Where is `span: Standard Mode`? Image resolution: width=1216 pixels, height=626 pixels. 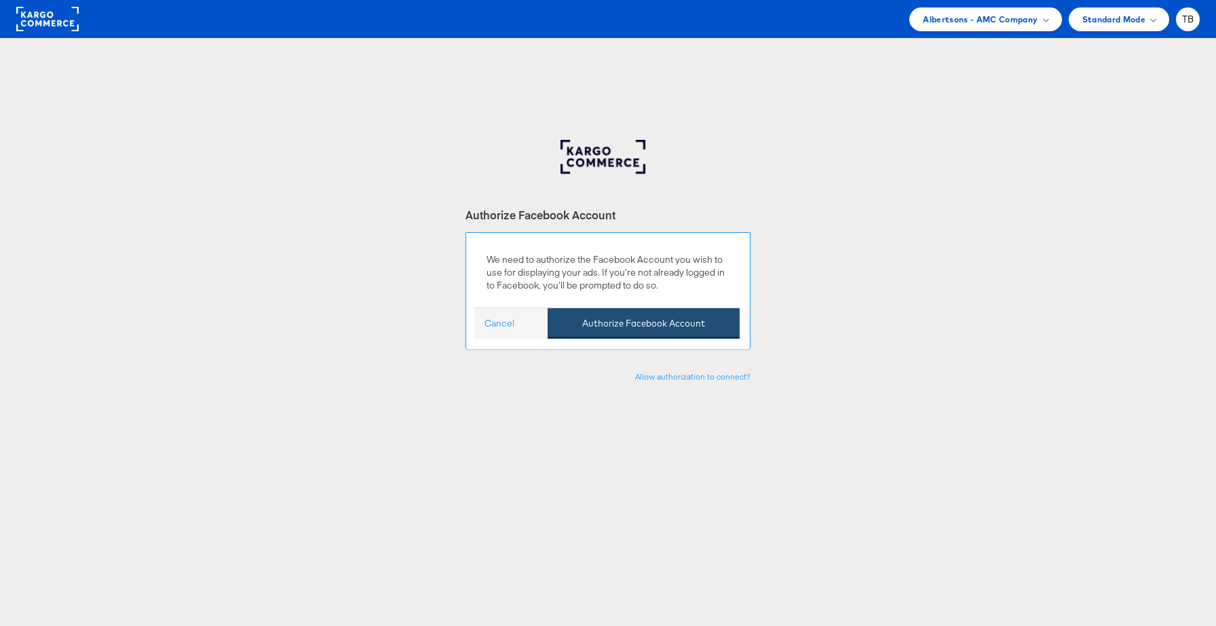
span: Standard Mode is located at coordinates (1114, 19).